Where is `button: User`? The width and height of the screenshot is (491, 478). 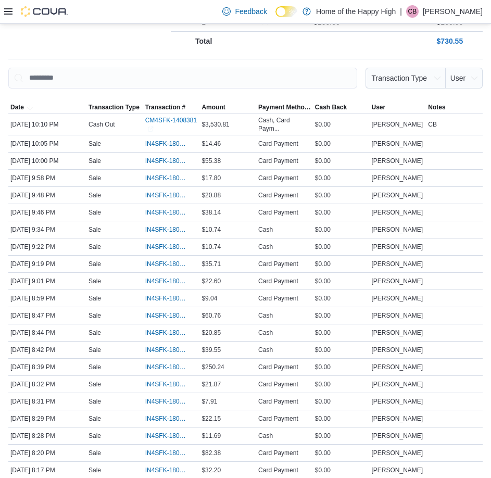 button: User is located at coordinates (464, 78).